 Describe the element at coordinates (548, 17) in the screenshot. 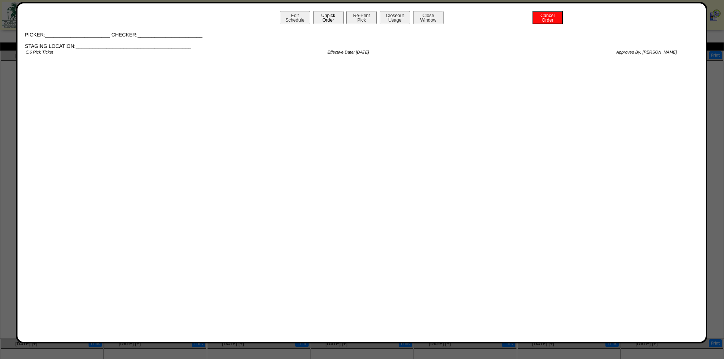

I see `button: CancelOrder` at that location.